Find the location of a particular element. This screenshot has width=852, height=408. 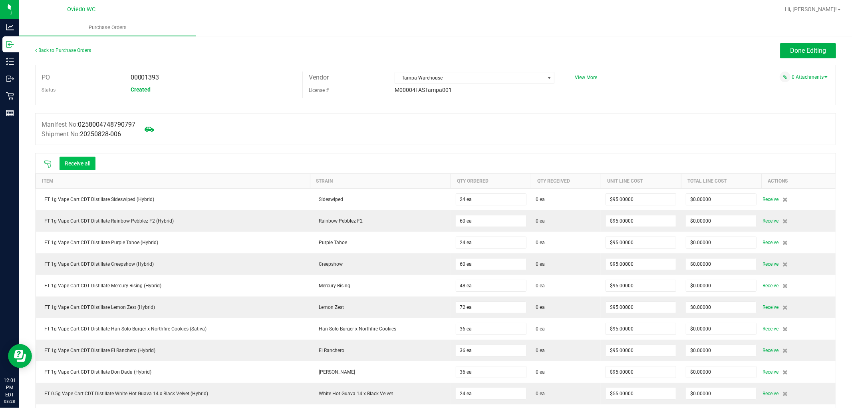

span: El Ranchero is located at coordinates (330, 350).